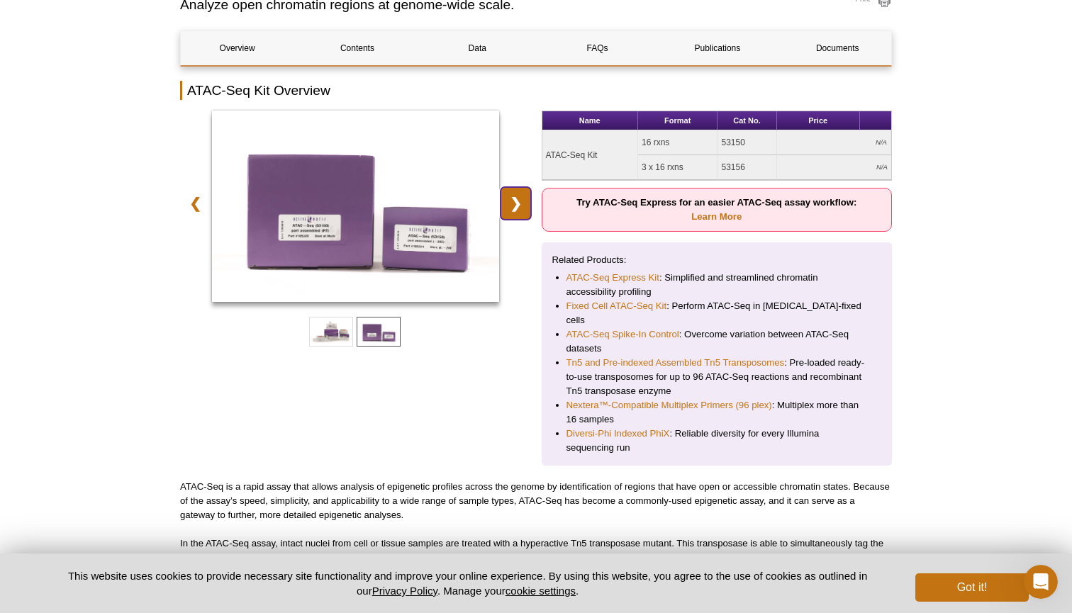 This screenshot has height=613, width=1072. I want to click on a: ATAC-Seq Kit, so click(355, 208).